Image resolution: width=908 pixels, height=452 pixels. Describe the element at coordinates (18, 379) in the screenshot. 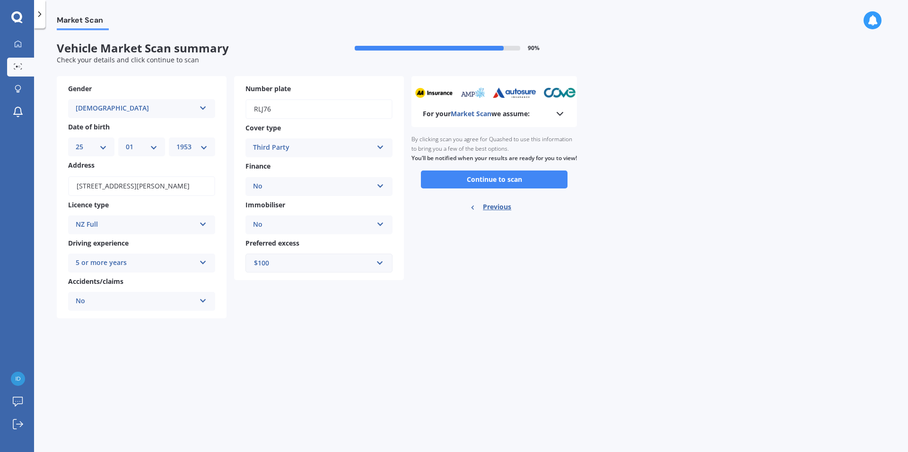

I see `img: 0c356dd444ef25dbd2ad34a8ef967b05` at that location.